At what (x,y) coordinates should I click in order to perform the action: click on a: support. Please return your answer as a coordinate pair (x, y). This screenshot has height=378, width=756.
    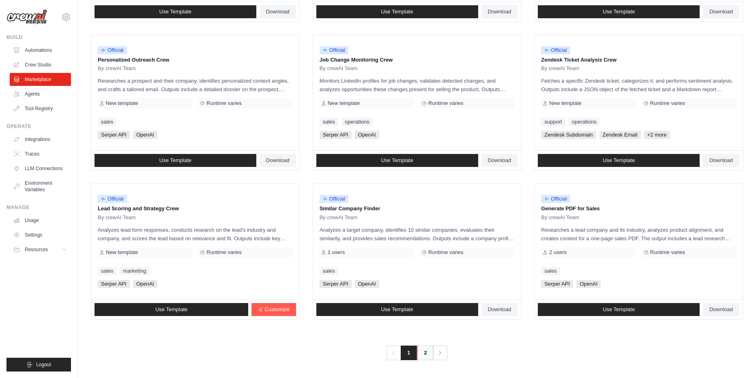
    Looking at the image, I should click on (553, 122).